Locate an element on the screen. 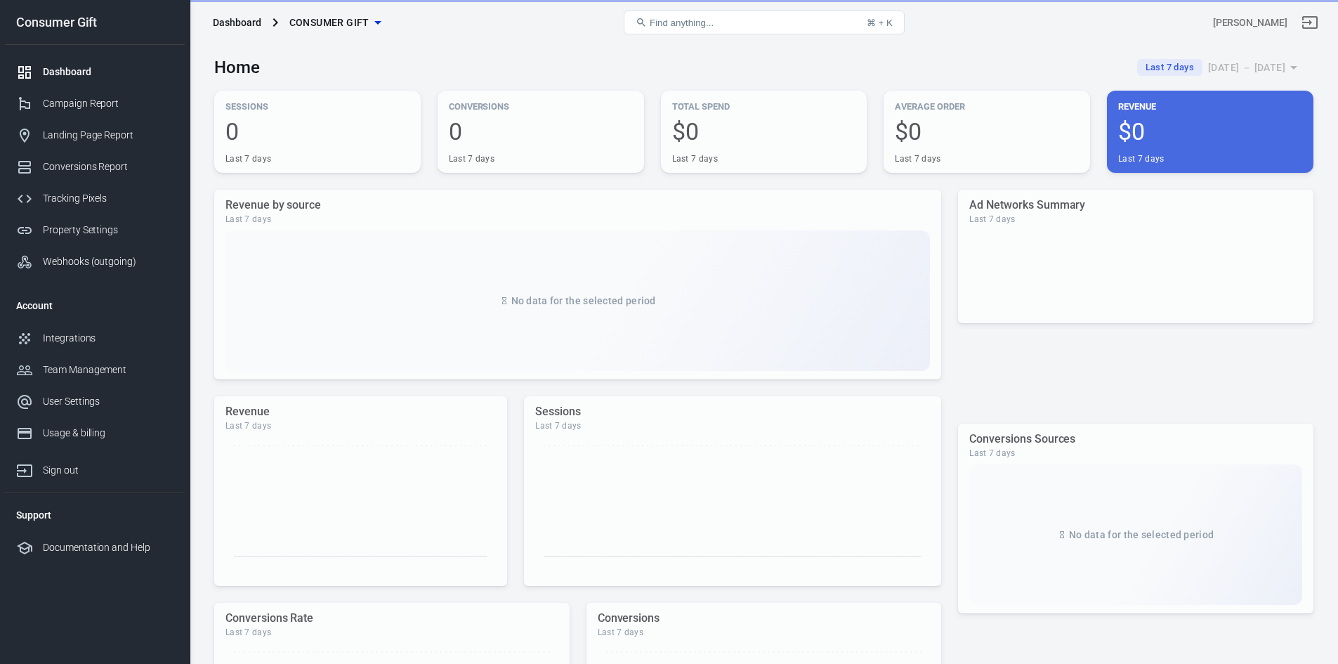  a: Property Settings is located at coordinates (95, 230).